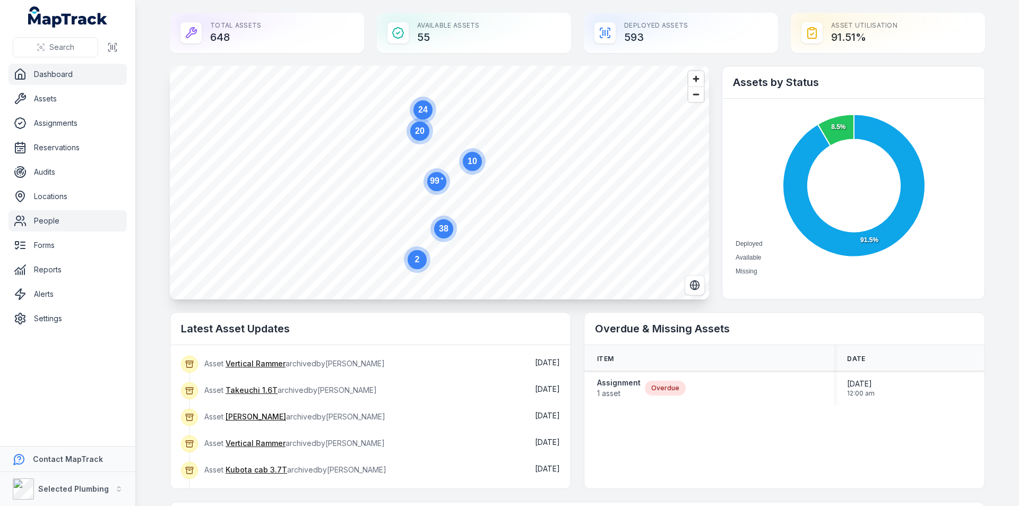 This screenshot has width=1019, height=506. Describe the element at coordinates (67, 148) in the screenshot. I see `a: Reservations` at that location.